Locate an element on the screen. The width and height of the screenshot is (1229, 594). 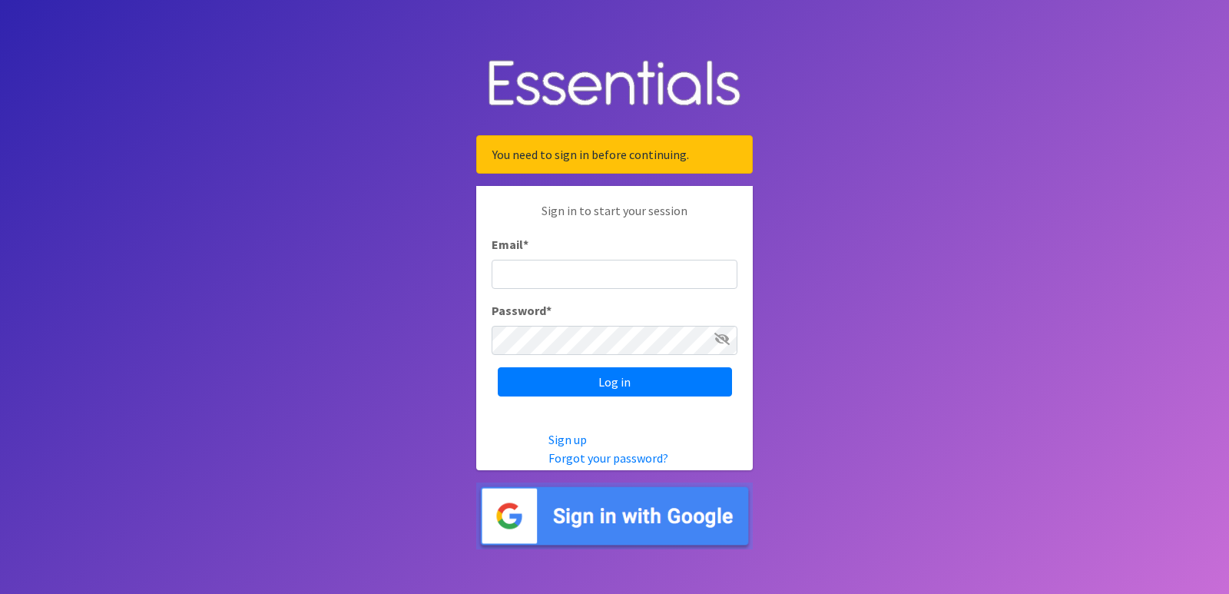
img: Human Essentials is located at coordinates (614, 84).